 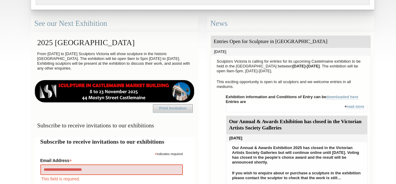 What do you see at coordinates (111, 160) in the screenshot?
I see `label: Email Address` at bounding box center [111, 160].